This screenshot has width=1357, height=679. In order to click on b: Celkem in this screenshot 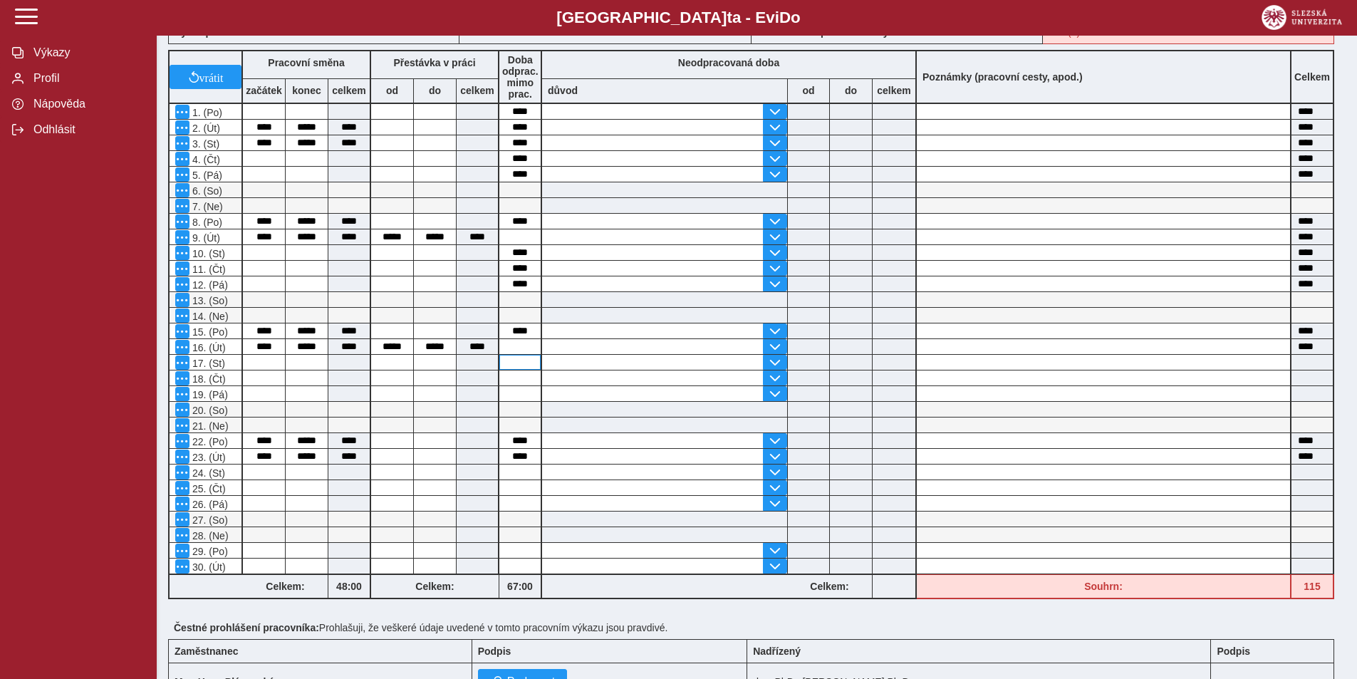, I will do `click(1312, 77)`.